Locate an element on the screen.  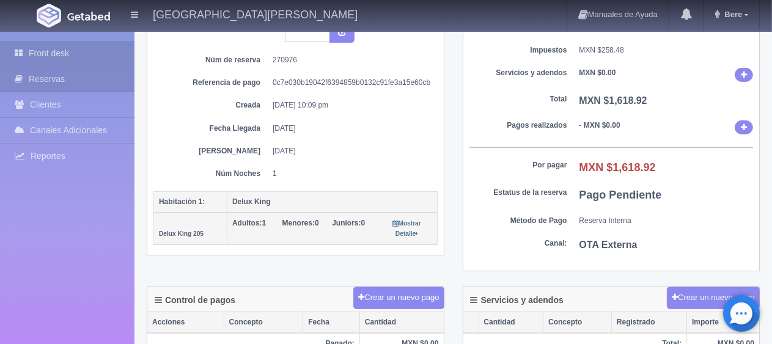
dt: Total is located at coordinates (518, 99).